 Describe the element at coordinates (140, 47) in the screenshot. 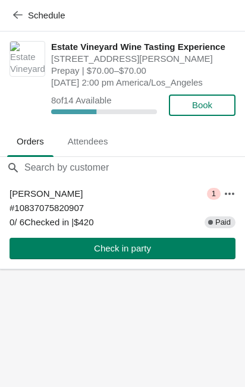

I see `span: Estate Vineyard Wine Tasting Experience` at that location.